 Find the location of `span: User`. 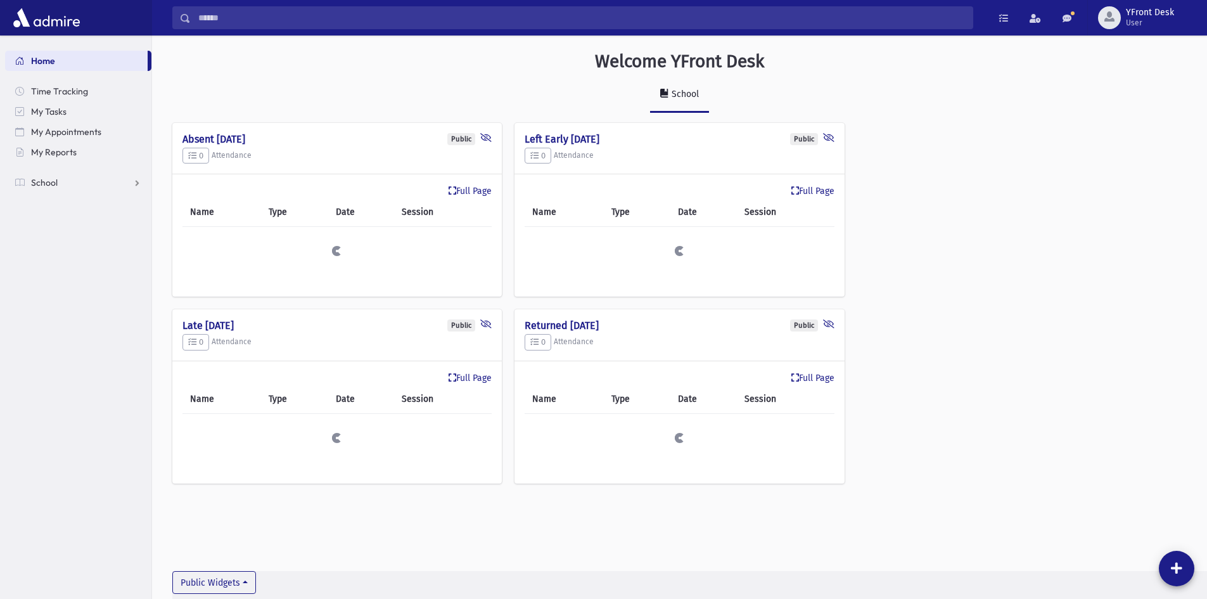

span: User is located at coordinates (1150, 23).